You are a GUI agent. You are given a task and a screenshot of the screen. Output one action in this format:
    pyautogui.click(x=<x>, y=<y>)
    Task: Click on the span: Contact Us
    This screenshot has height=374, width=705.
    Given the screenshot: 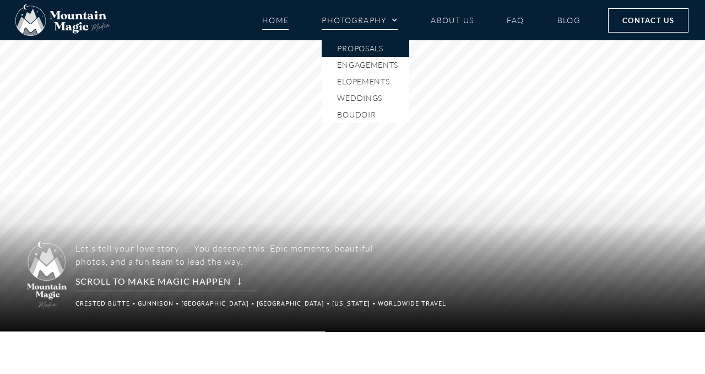 What is the action you would take?
    pyautogui.click(x=649, y=20)
    